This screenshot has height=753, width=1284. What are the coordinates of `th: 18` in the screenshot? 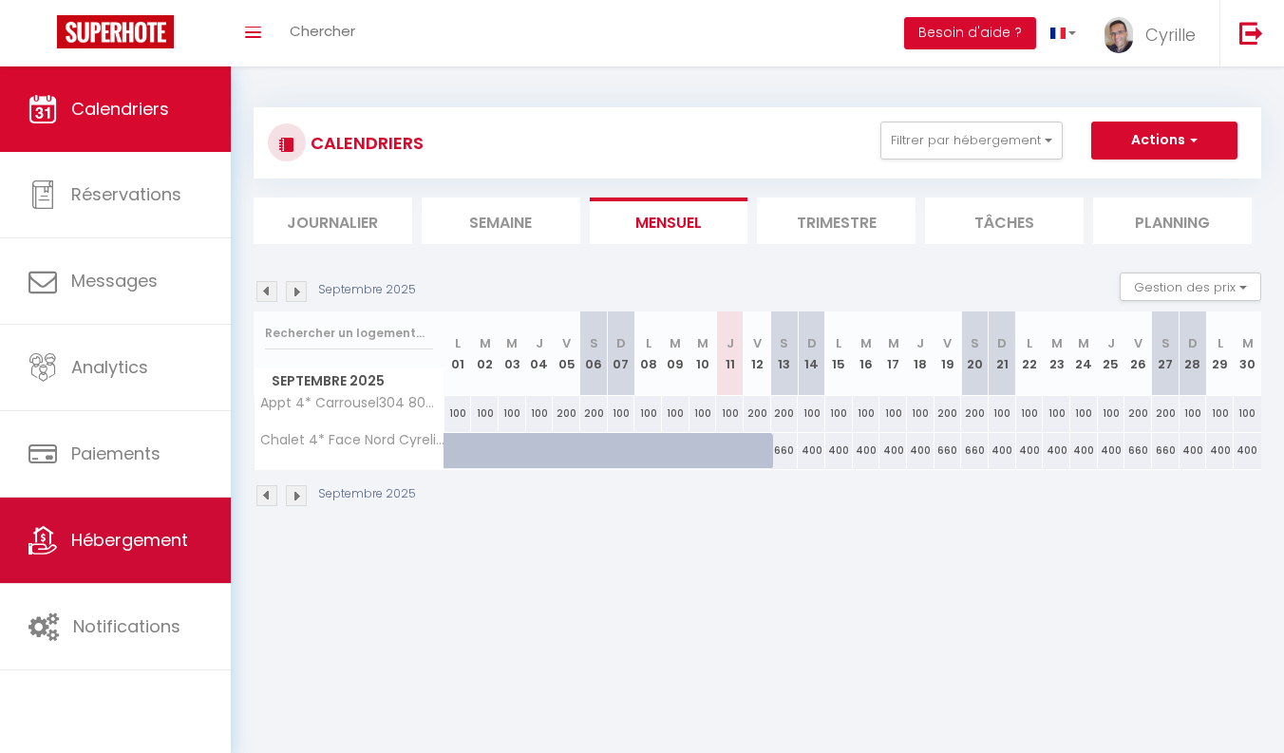 It's located at (920, 353).